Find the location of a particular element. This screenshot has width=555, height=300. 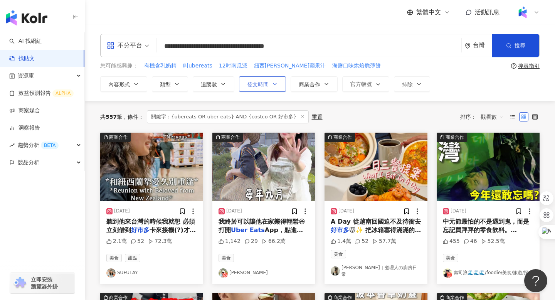

span: 甜點 is located at coordinates (132, 258).